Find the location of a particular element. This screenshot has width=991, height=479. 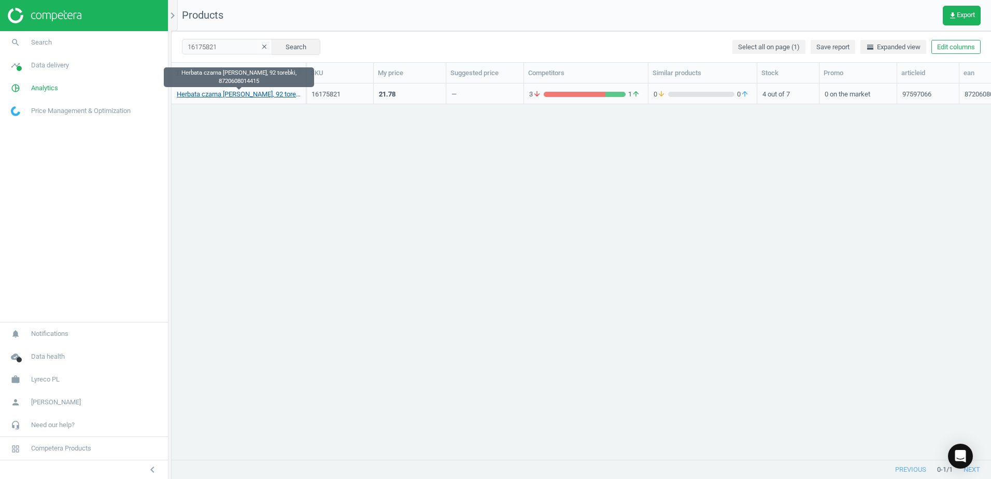

input: SKU/Title search is located at coordinates (227, 47).